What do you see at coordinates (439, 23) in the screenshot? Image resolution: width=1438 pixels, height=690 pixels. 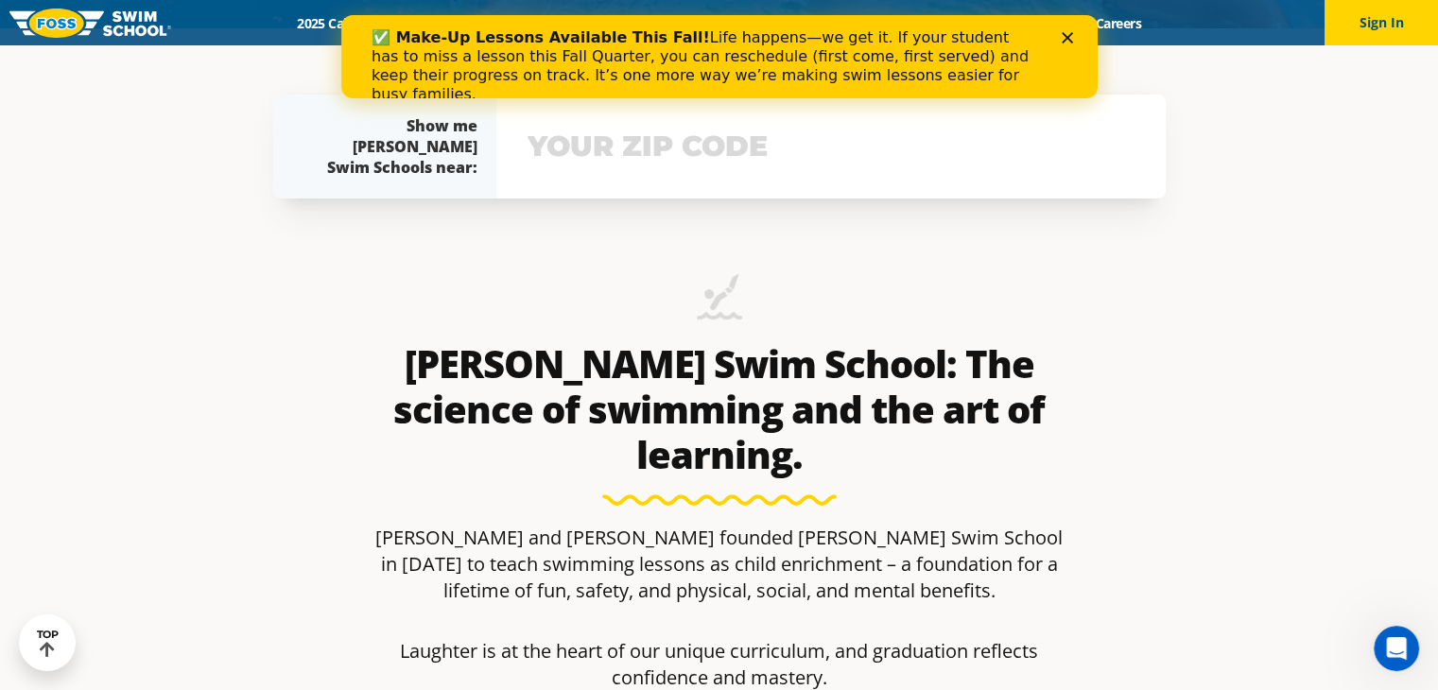 I see `a: Schools` at bounding box center [439, 23].